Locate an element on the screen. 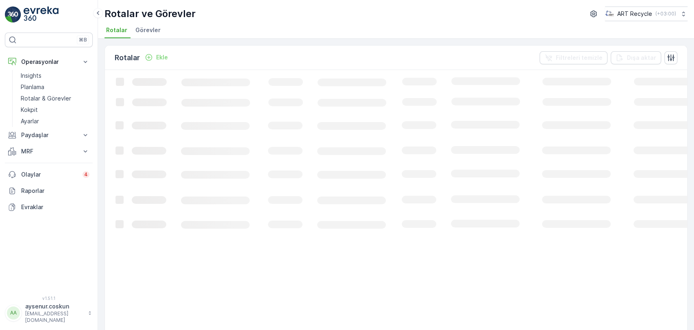  p: Rotalar is located at coordinates (127, 58).